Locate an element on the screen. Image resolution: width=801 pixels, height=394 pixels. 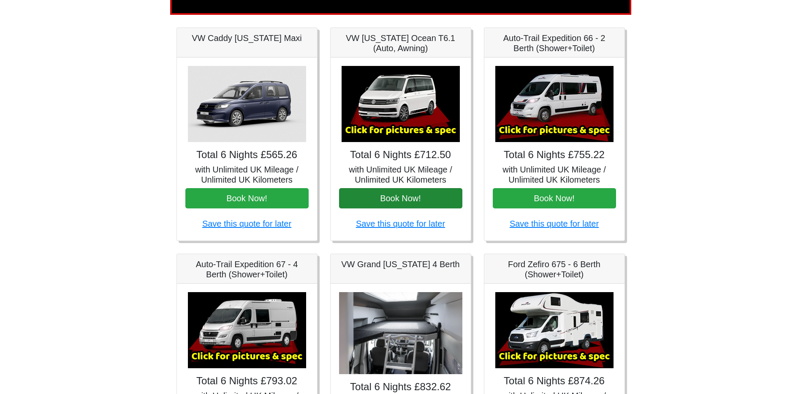
h5: Ford Zefiro 675 - 6 Berth (Shower+Toilet) is located at coordinates (555, 269).